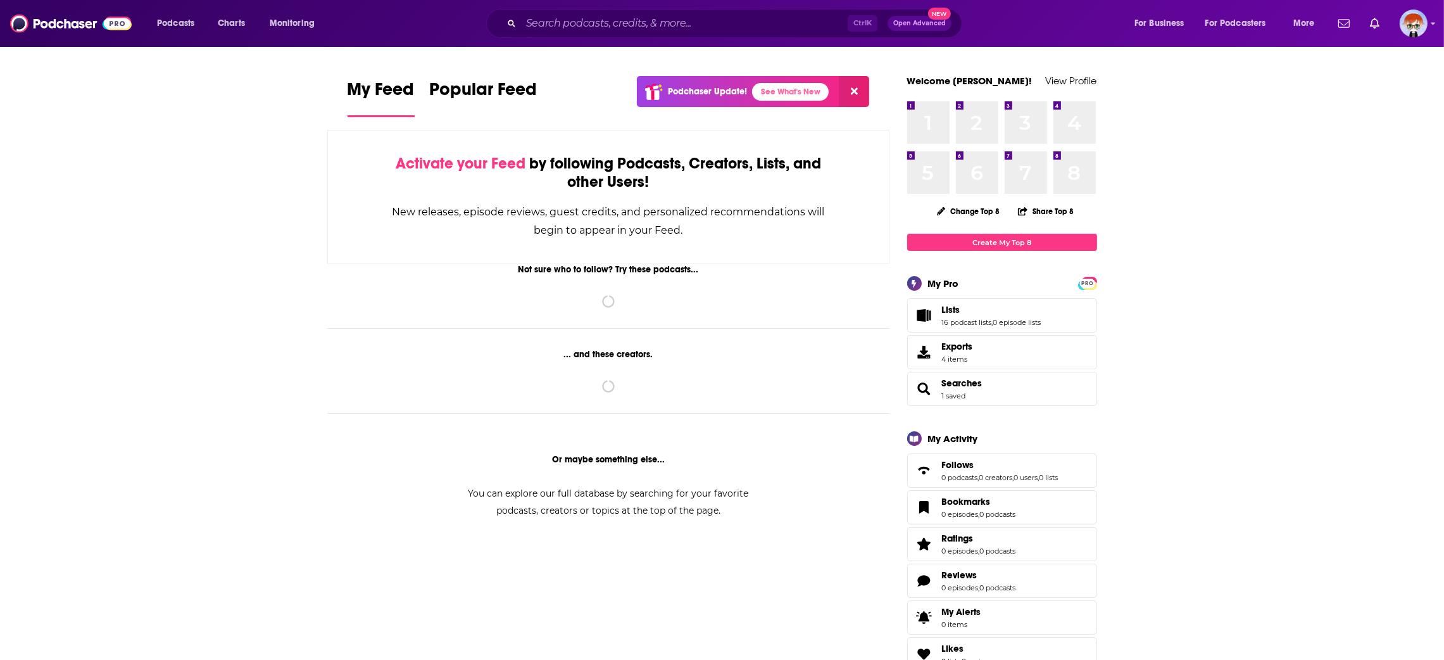 This screenshot has width=1444, height=660. Describe the element at coordinates (1304, 23) in the screenshot. I see `span: More` at that location.